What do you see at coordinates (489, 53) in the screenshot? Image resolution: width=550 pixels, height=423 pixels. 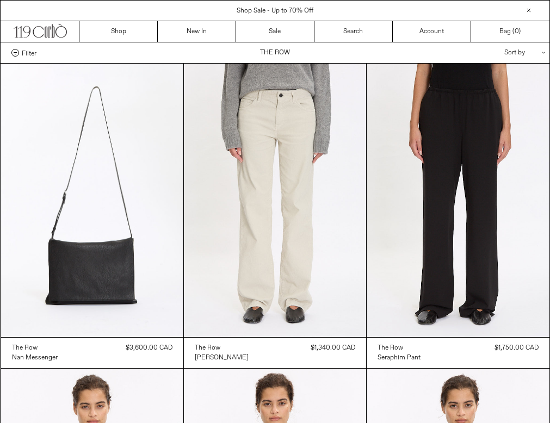 I see `div: Sort by` at bounding box center [489, 53].